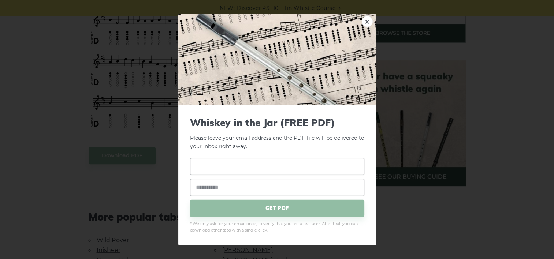 This screenshot has width=554, height=259. What do you see at coordinates (277, 227) in the screenshot?
I see `span: * We only ask for your email once, to verify that you are a real user. After that, you can downlo...` at bounding box center [277, 227].